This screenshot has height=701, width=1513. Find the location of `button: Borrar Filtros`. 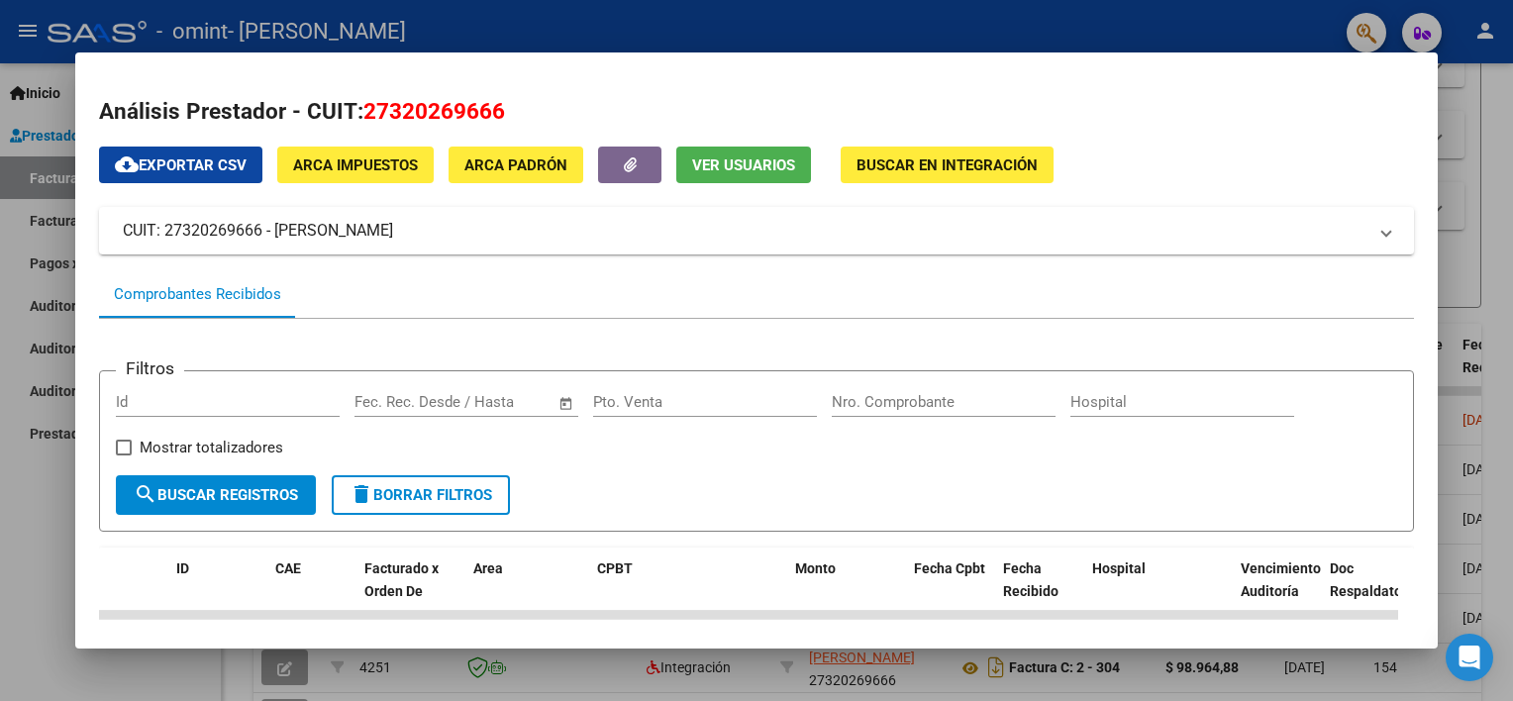

button: Borrar Filtros is located at coordinates (421, 495).